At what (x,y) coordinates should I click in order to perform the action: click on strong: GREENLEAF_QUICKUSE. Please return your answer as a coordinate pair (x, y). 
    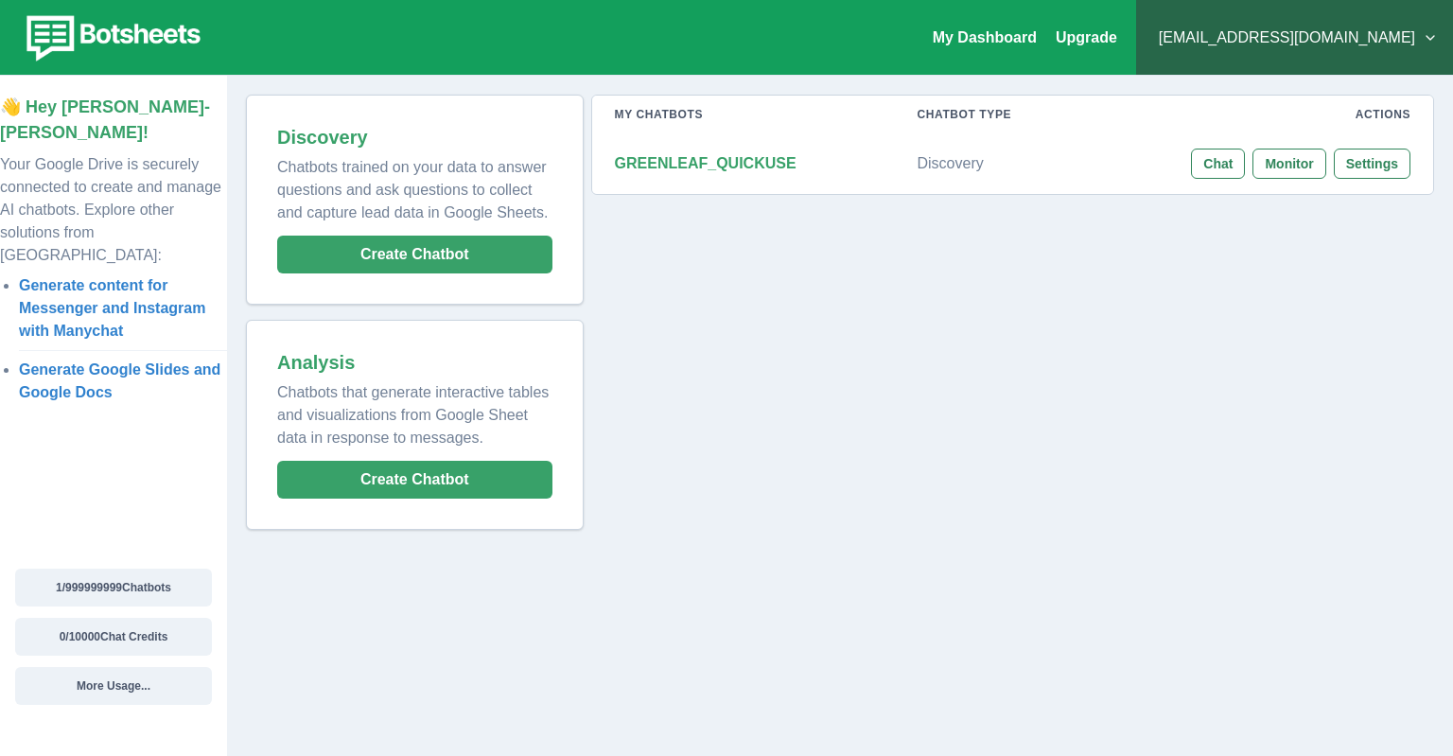
    Looking at the image, I should click on (706, 163).